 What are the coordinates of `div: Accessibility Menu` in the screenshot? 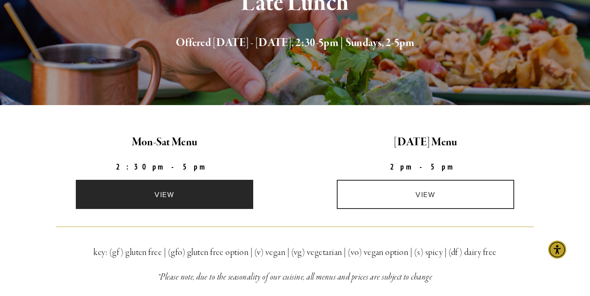 It's located at (558, 249).